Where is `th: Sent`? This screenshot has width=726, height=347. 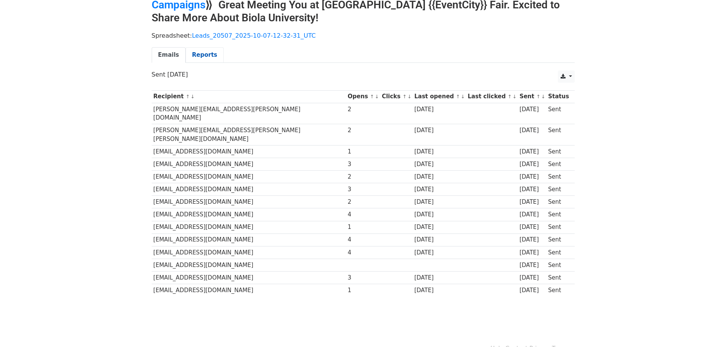
th: Sent is located at coordinates (531, 96).